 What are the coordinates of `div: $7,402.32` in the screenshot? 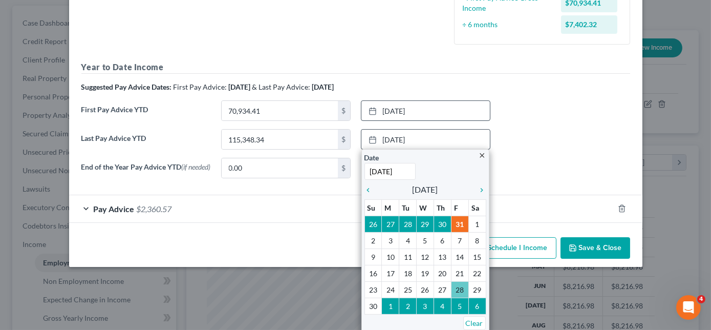 It's located at (589, 25).